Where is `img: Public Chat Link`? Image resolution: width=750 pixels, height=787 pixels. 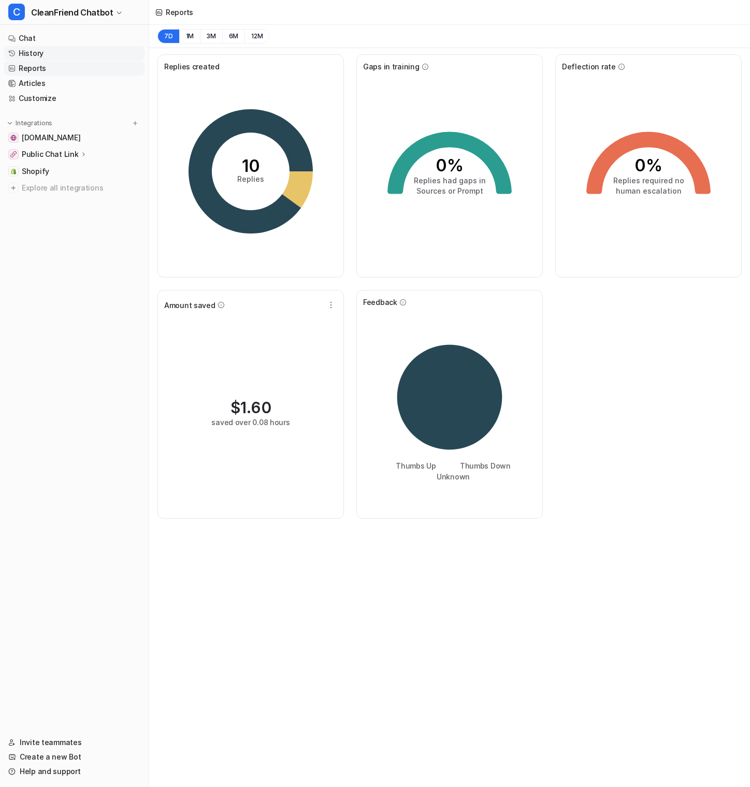 img: Public Chat Link is located at coordinates (13, 154).